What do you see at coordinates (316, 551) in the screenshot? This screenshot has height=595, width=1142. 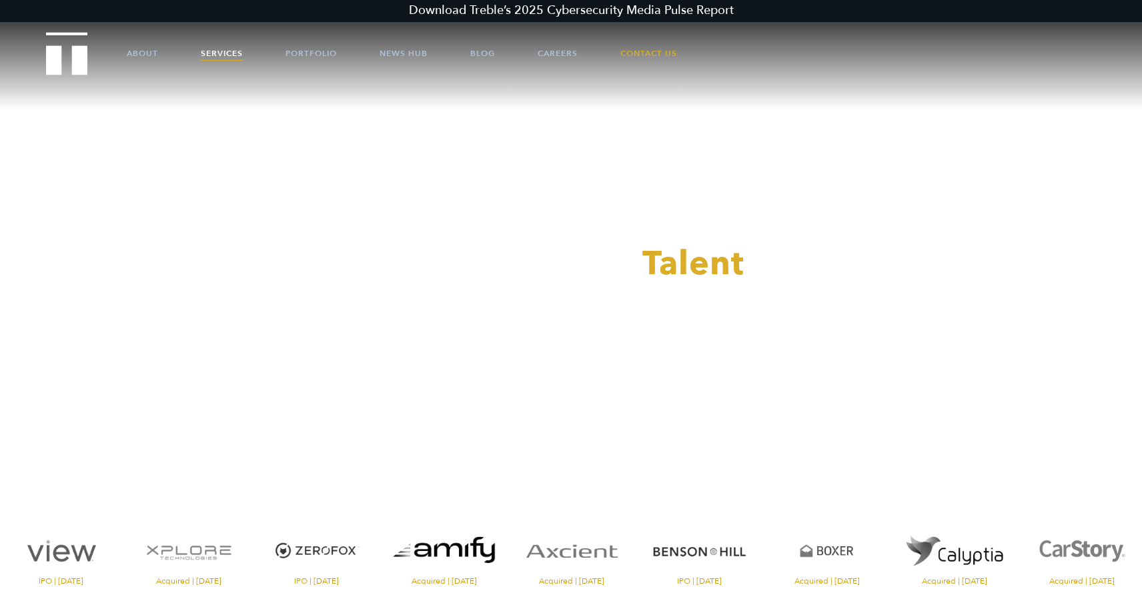 I see `img: ZeroFox logo` at bounding box center [316, 551].